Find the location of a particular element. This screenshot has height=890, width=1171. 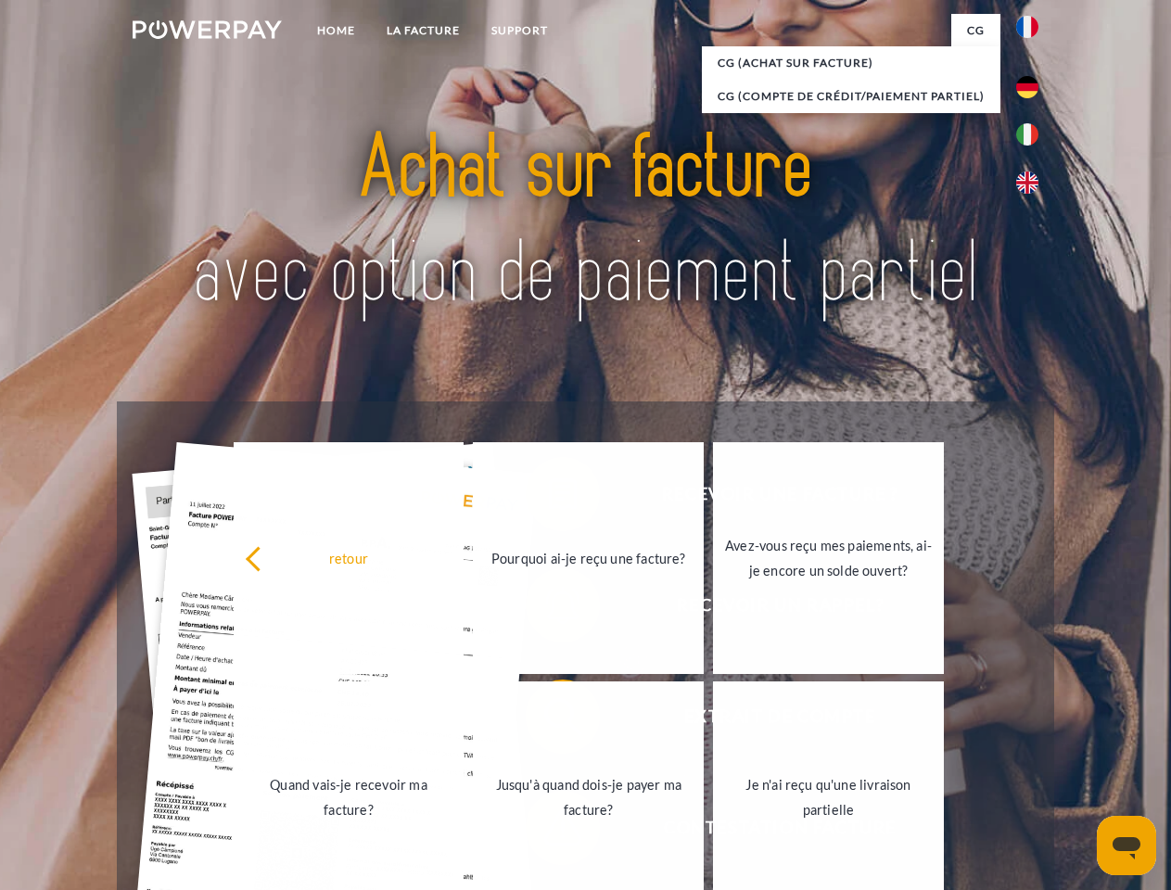

a: Support is located at coordinates (519, 31).